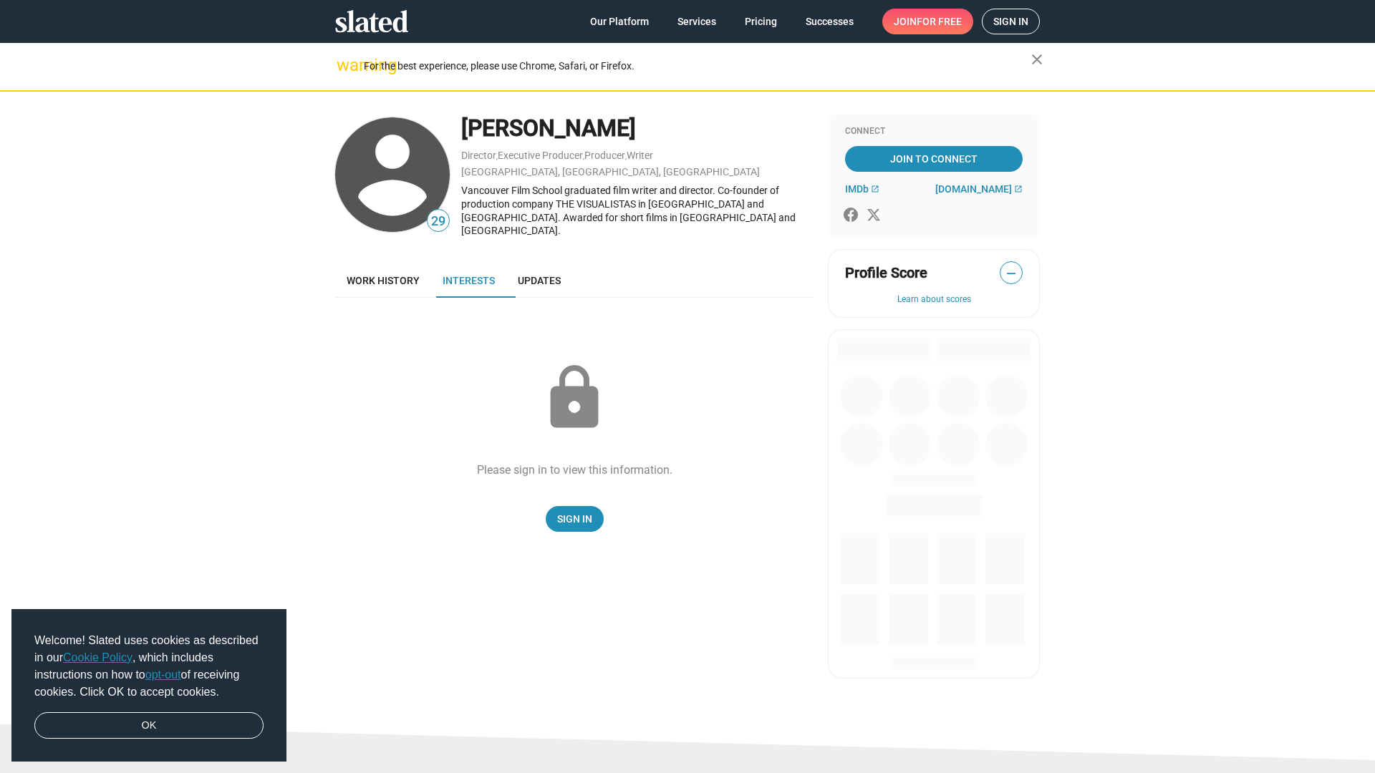 The width and height of the screenshot is (1375, 773). I want to click on span: Profile Score, so click(886, 273).